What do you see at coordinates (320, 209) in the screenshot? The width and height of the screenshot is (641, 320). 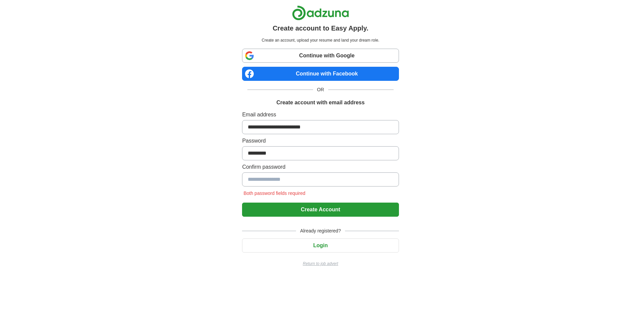 I see `button: Create Account` at bounding box center [320, 209].